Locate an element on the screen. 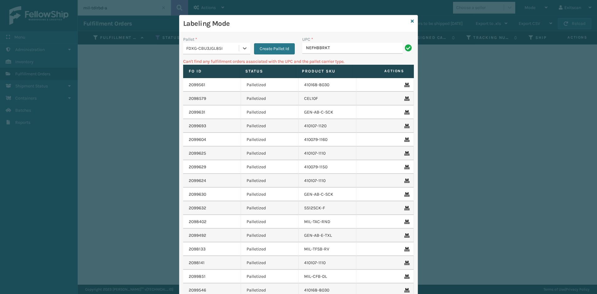  a: 2099630 is located at coordinates (197, 194).